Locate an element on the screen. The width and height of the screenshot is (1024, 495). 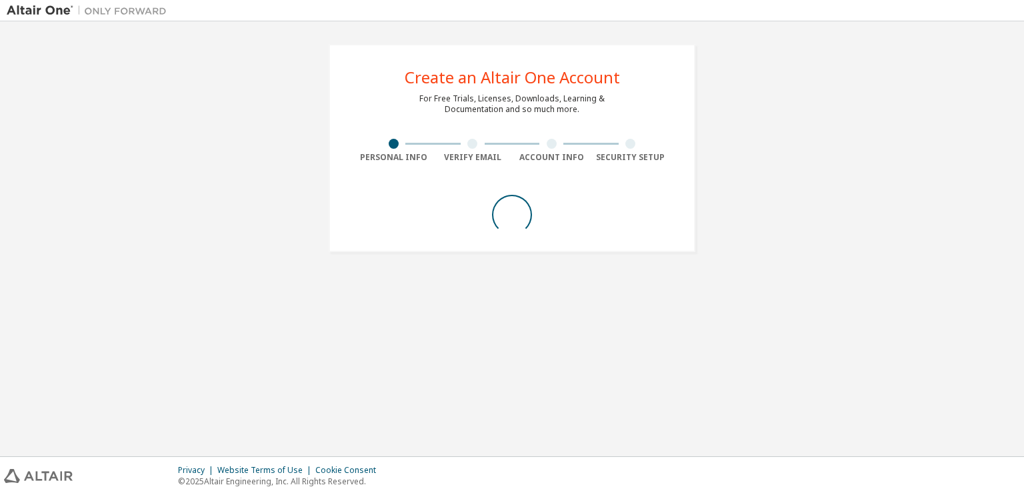
img: Altair One is located at coordinates (90, 11).